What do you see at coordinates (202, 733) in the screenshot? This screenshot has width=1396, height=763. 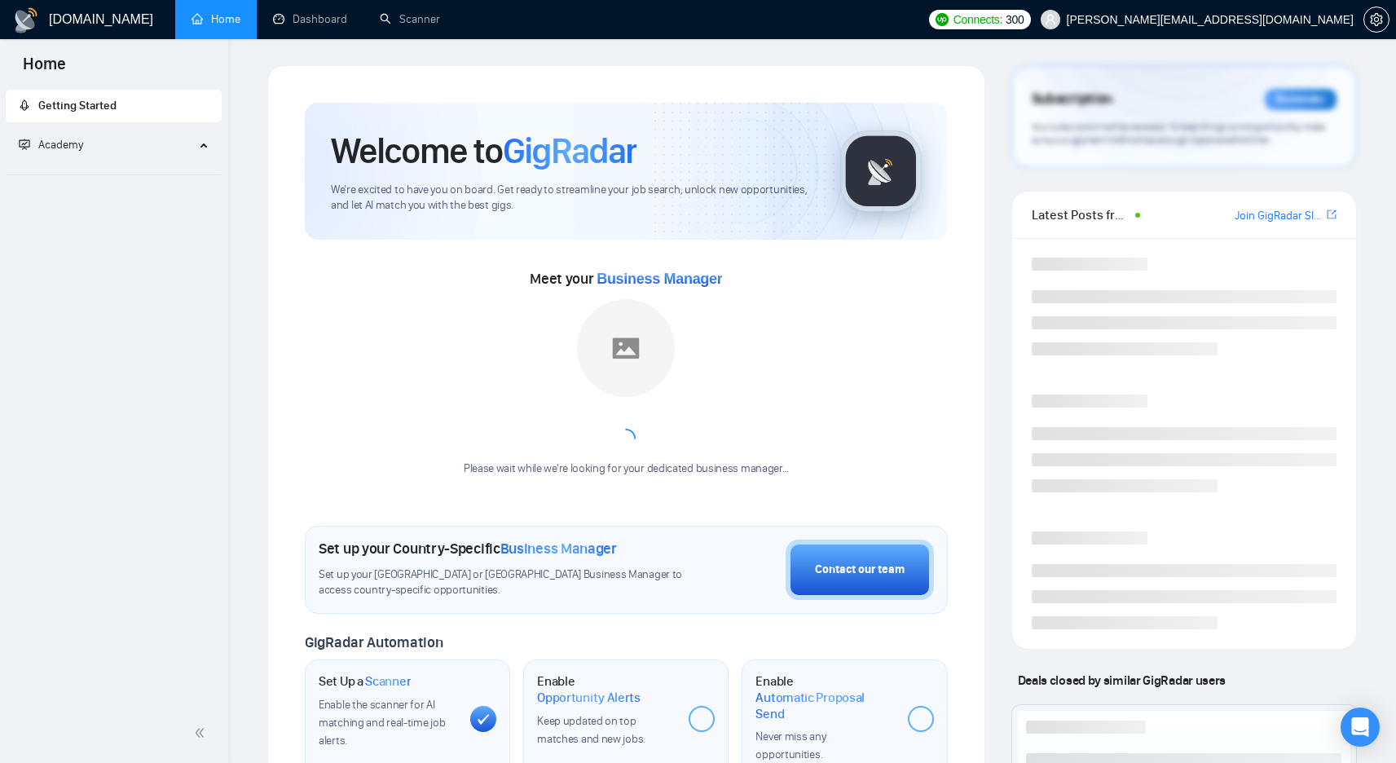 I see `span: double-left` at bounding box center [202, 733].